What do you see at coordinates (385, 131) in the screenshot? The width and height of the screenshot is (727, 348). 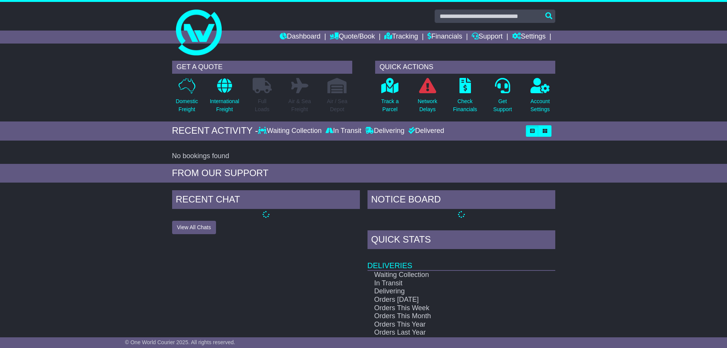 I see `div: Delivering` at bounding box center [385, 131].